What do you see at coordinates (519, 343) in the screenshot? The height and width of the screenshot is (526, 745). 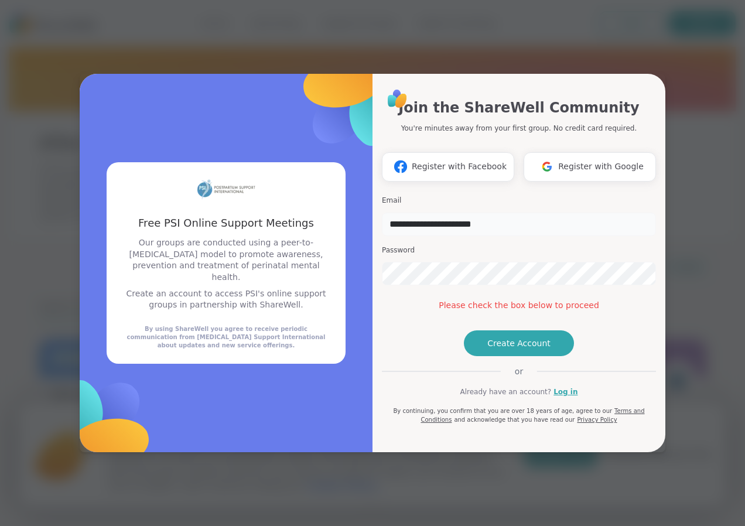 I see `button: Create Account` at bounding box center [519, 343].